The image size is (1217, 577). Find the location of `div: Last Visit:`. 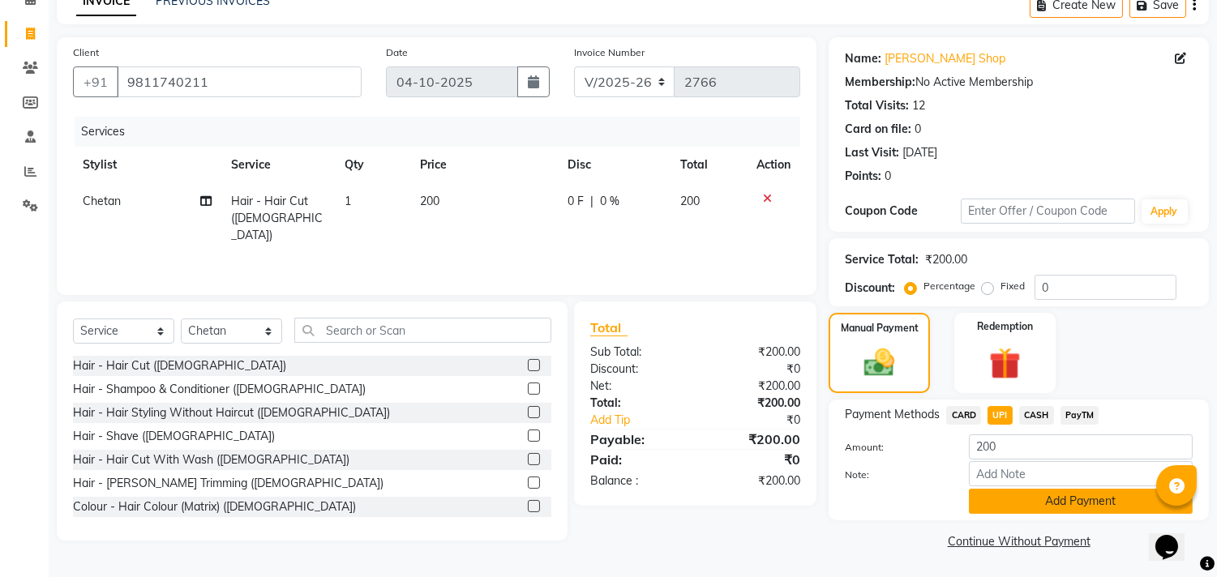

div: Last Visit: is located at coordinates (871, 152).